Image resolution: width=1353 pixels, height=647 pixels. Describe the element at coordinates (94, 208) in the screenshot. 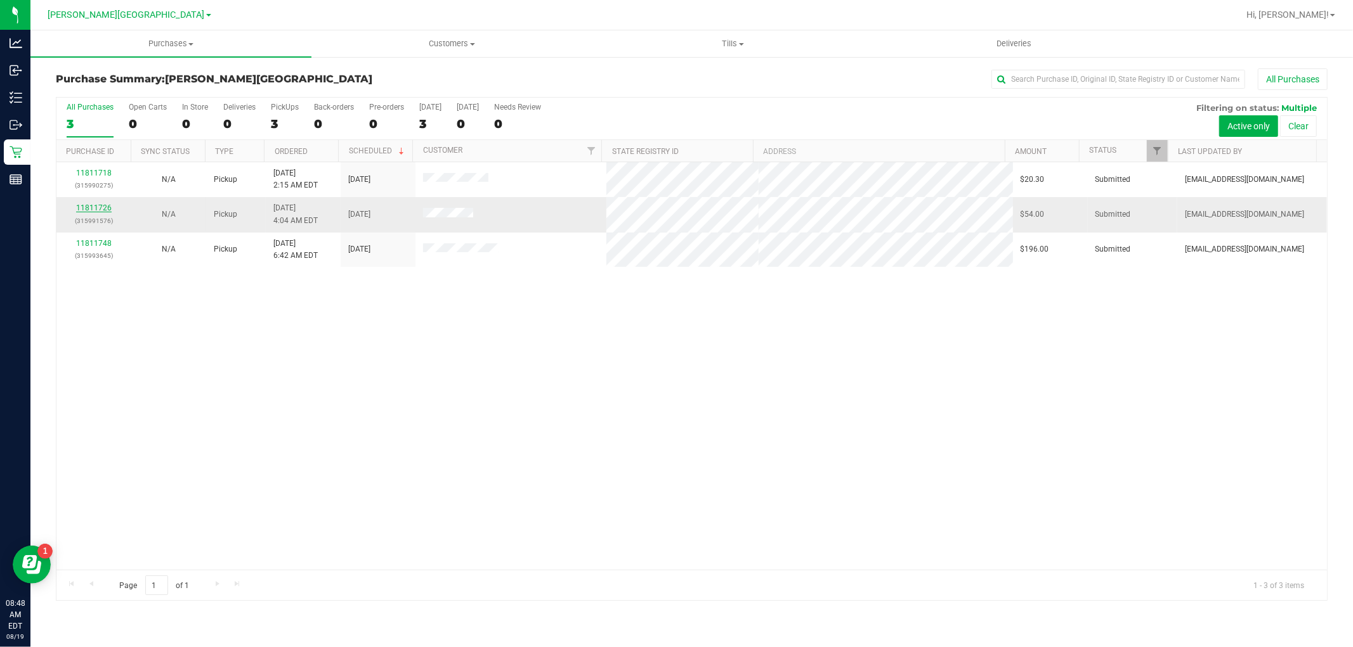

I see `a: 11811726` at that location.